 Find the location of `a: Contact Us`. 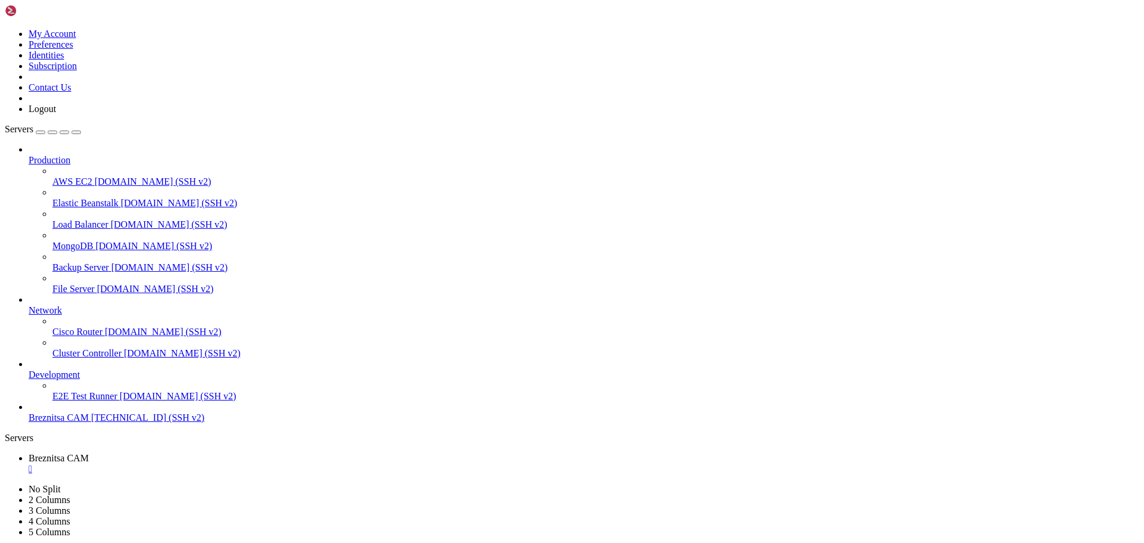

a: Contact Us is located at coordinates (50, 87).